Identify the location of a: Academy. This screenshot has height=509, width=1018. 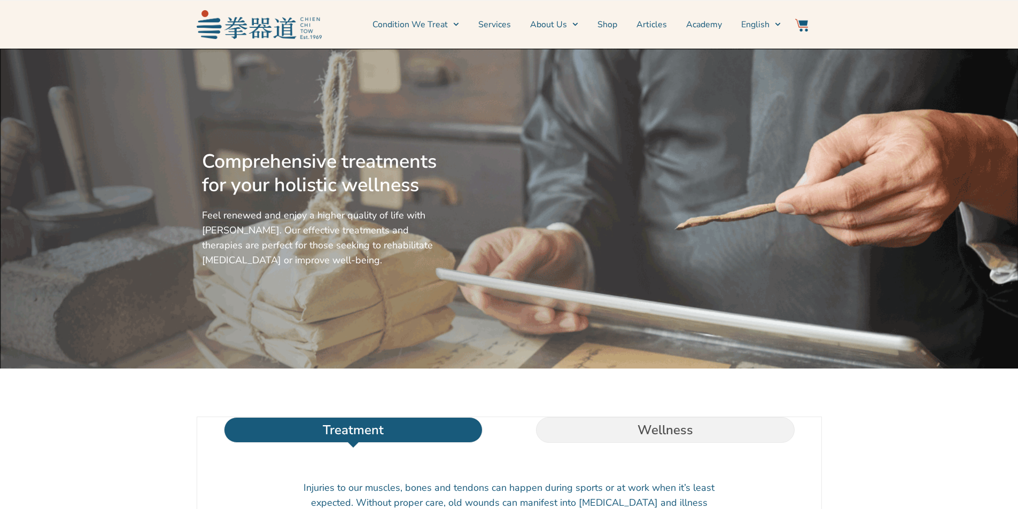
(704, 25).